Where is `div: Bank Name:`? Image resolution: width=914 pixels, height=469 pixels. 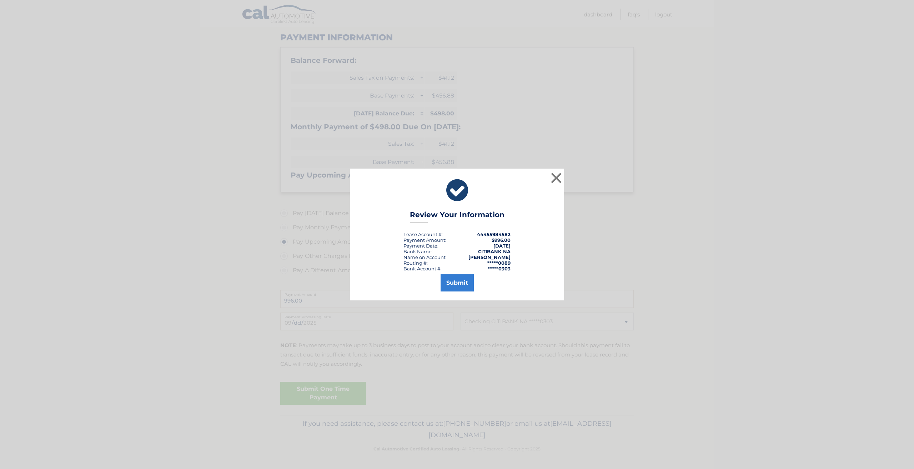
div: Bank Name: is located at coordinates (418, 251).